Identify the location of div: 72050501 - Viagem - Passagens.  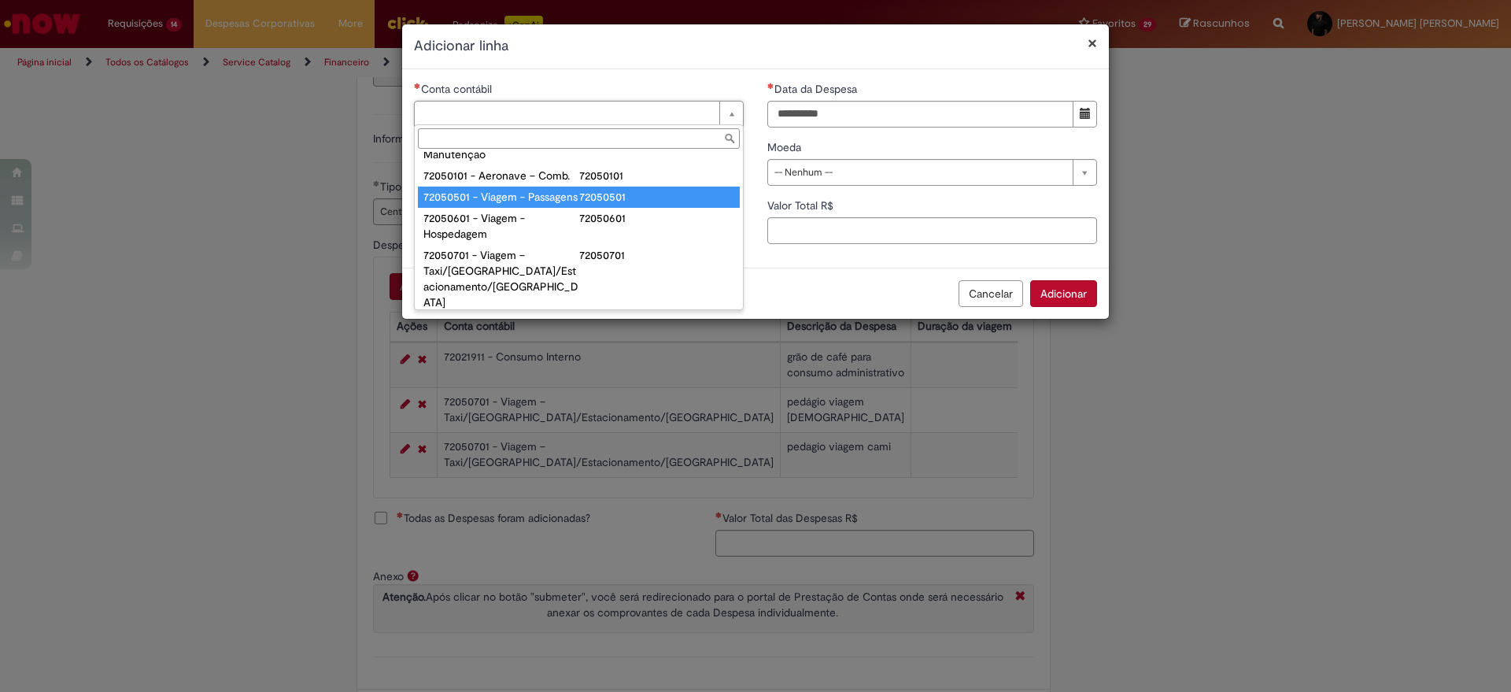
(501, 197).